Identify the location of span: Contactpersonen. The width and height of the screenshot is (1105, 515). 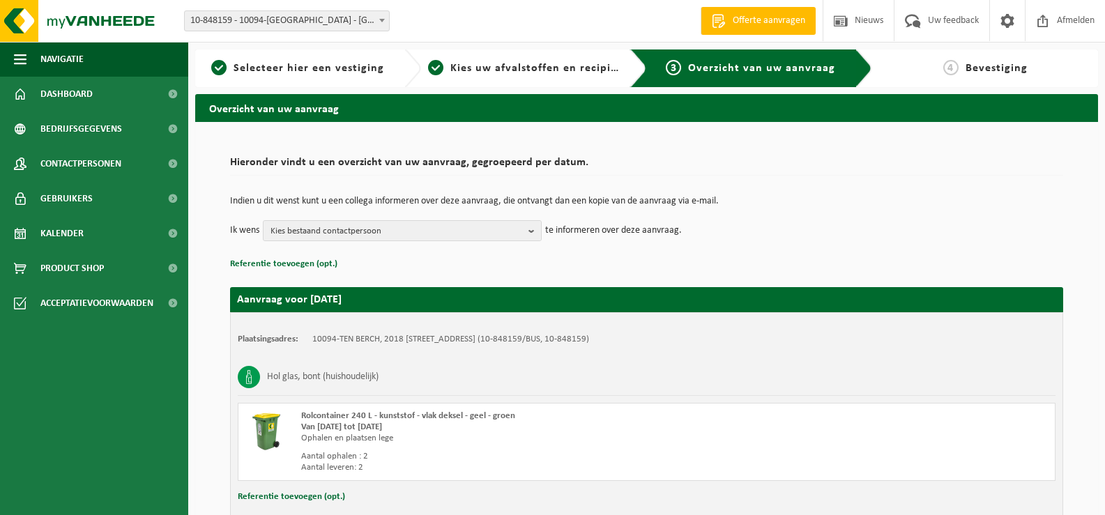
(81, 164).